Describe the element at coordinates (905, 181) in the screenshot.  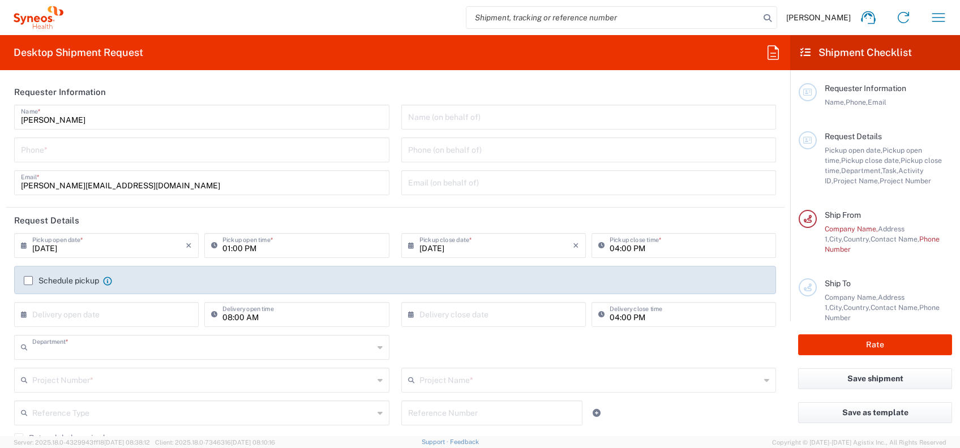
I see `span: Project Number` at that location.